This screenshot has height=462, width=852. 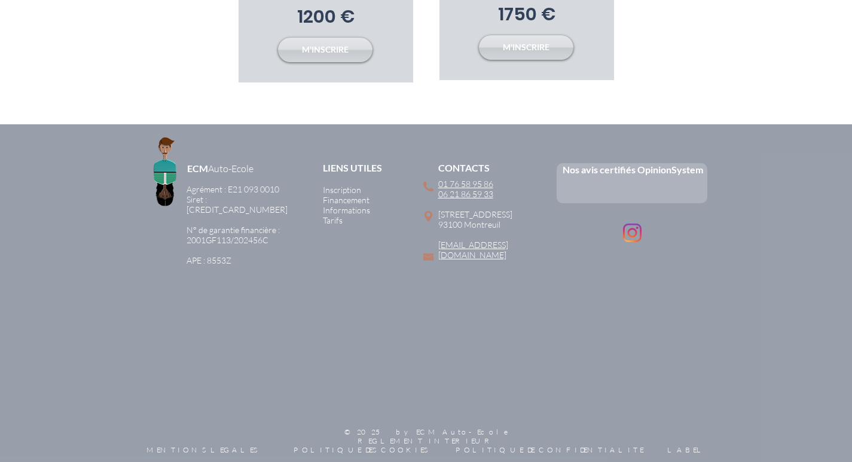 I want to click on a: Tarifs, so click(x=333, y=220).